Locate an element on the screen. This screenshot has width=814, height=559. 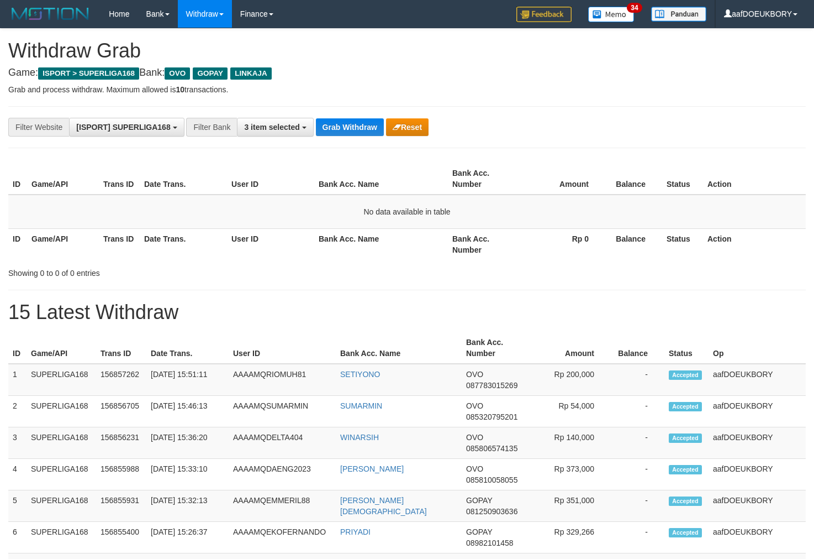
td: 156856231 is located at coordinates (121, 443).